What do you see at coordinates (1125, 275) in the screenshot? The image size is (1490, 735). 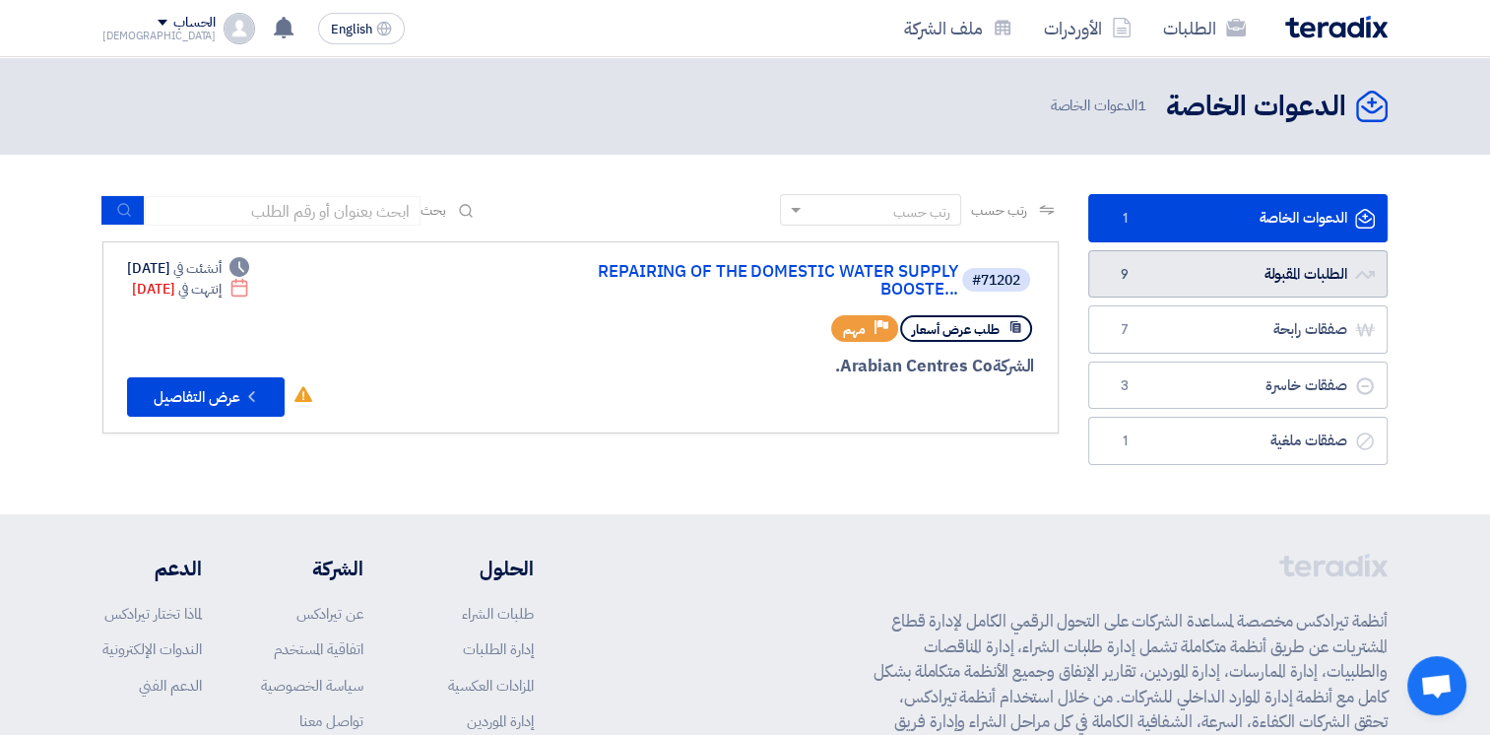 I see `span: 9` at bounding box center [1125, 275].